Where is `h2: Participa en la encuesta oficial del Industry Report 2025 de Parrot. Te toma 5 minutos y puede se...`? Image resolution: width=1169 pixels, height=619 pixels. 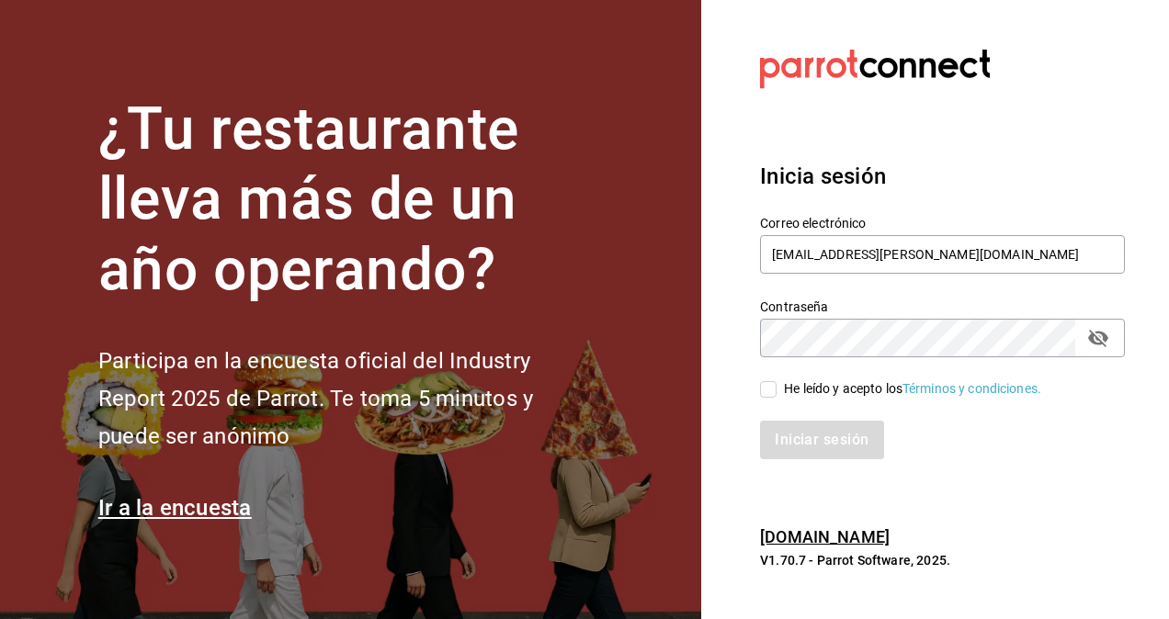
h2: Participa en la encuesta oficial del Industry Report 2025 de Parrot. Te toma 5 minutos y puede se... is located at coordinates (346, 399).